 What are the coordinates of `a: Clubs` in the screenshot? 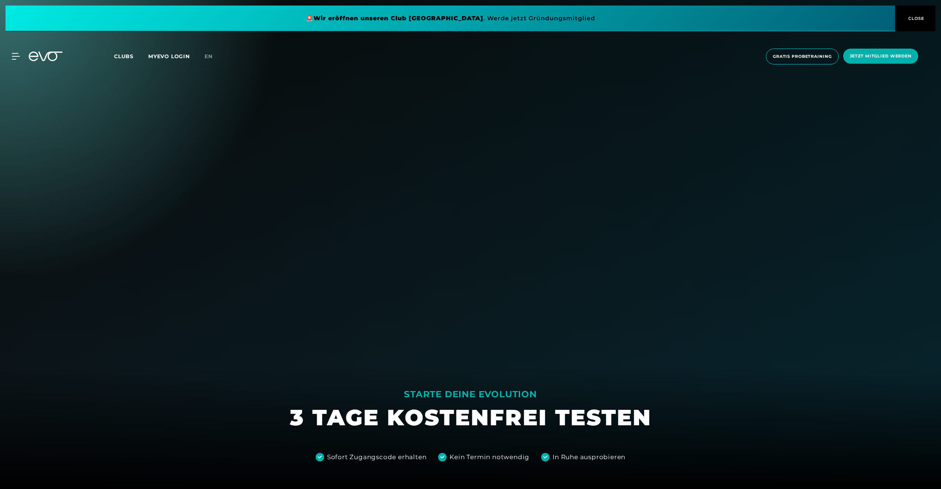 It's located at (131, 56).